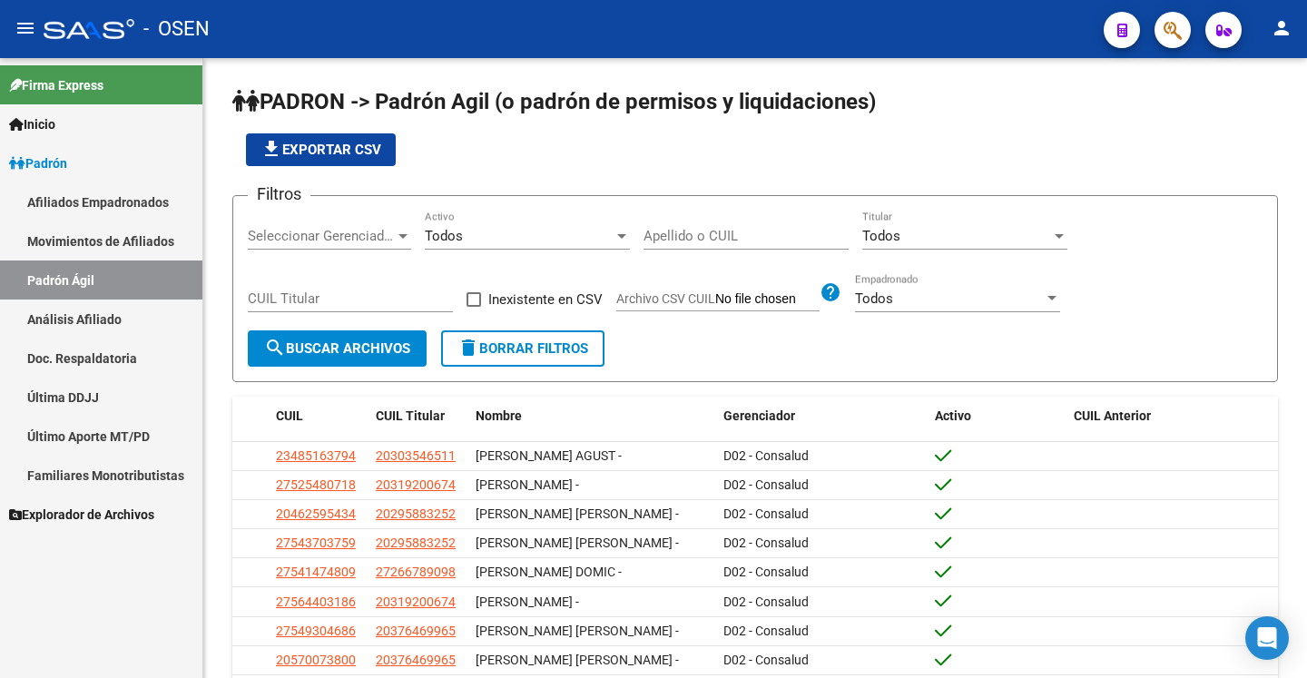 The image size is (1307, 678). I want to click on mat-icon: help, so click(830, 292).